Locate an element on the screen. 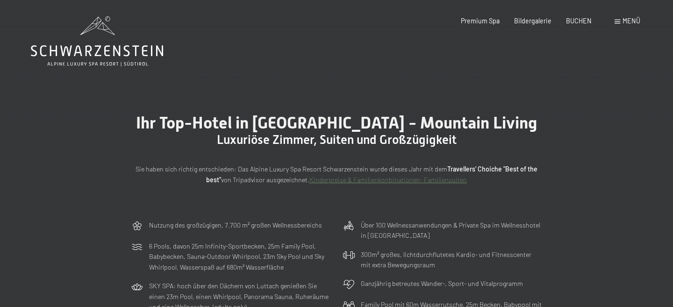 The width and height of the screenshot is (673, 307). span: Bildergalerie is located at coordinates (532, 21).